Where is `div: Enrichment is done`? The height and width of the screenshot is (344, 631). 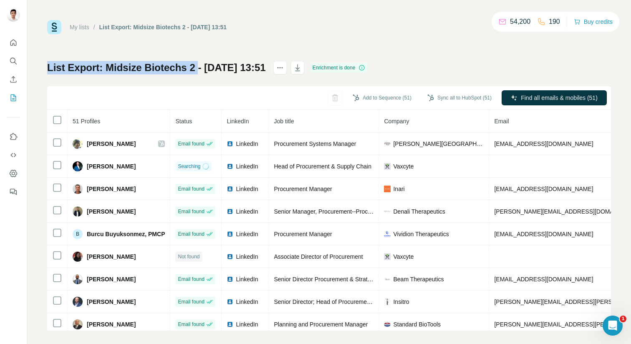
div: Enrichment is done is located at coordinates (339, 68).